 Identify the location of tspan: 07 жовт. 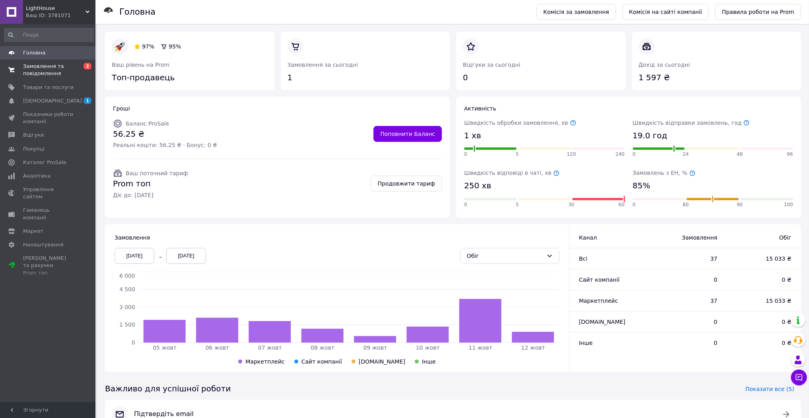
(270, 348).